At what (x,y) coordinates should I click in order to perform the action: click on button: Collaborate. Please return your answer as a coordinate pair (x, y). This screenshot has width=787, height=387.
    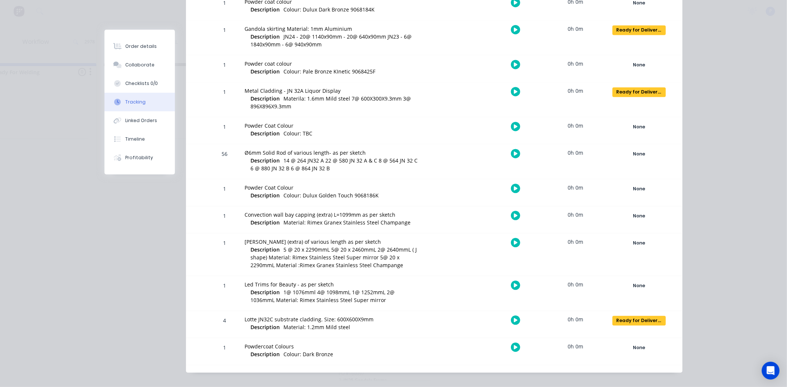
    Looking at the image, I should click on (140, 65).